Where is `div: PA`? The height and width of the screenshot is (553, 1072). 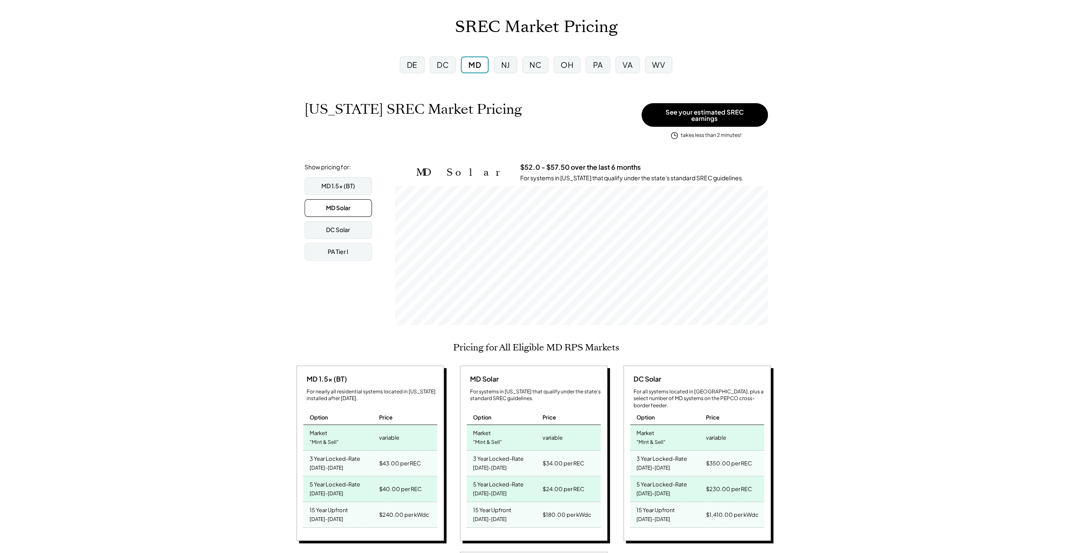 div: PA is located at coordinates (598, 64).